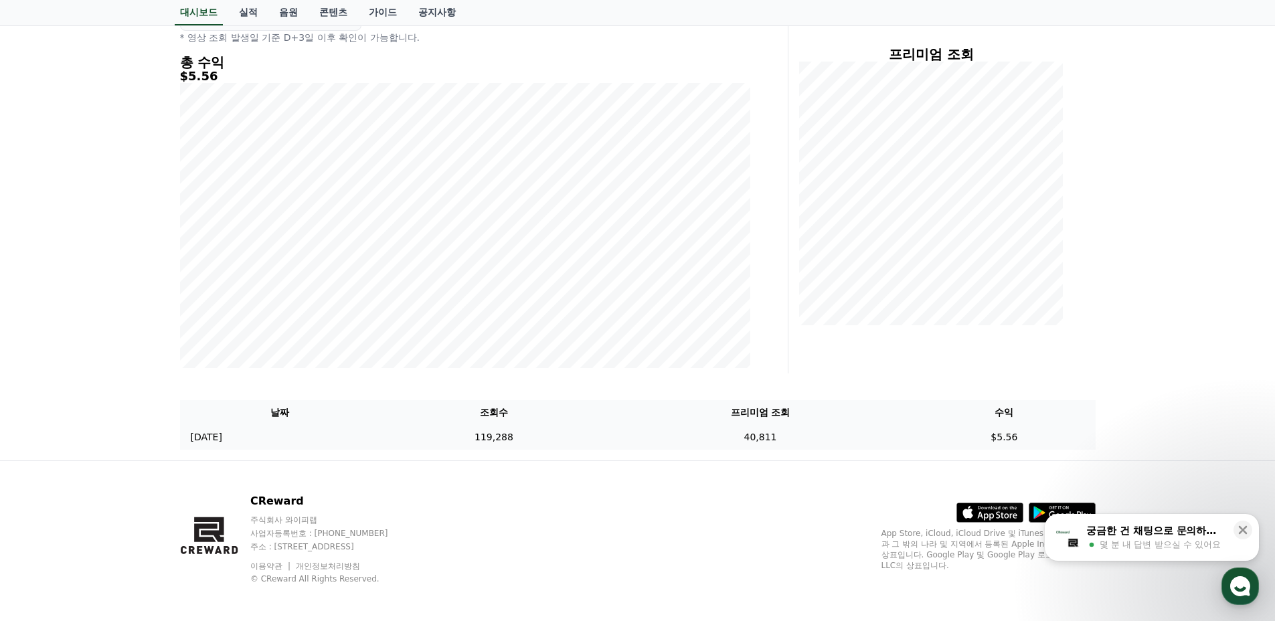  I want to click on th: 프리미엄 조회, so click(760, 412).